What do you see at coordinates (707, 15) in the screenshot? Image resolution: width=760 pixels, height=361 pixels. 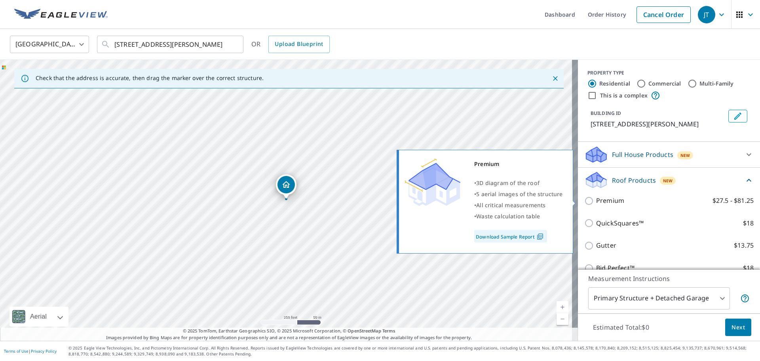 I see `div: JT` at bounding box center [707, 15].